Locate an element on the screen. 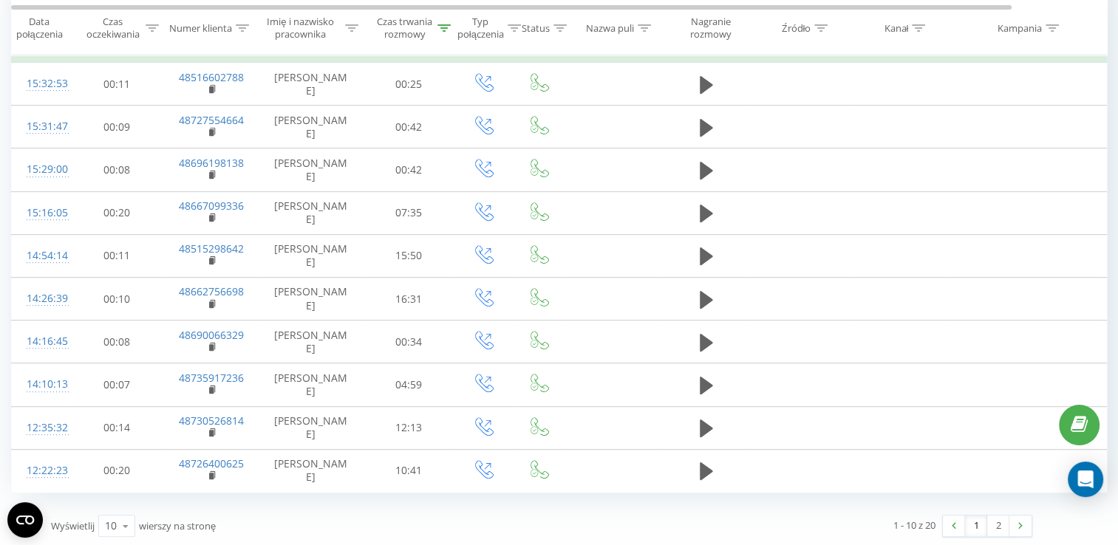  div: Kampania is located at coordinates (1020, 27).